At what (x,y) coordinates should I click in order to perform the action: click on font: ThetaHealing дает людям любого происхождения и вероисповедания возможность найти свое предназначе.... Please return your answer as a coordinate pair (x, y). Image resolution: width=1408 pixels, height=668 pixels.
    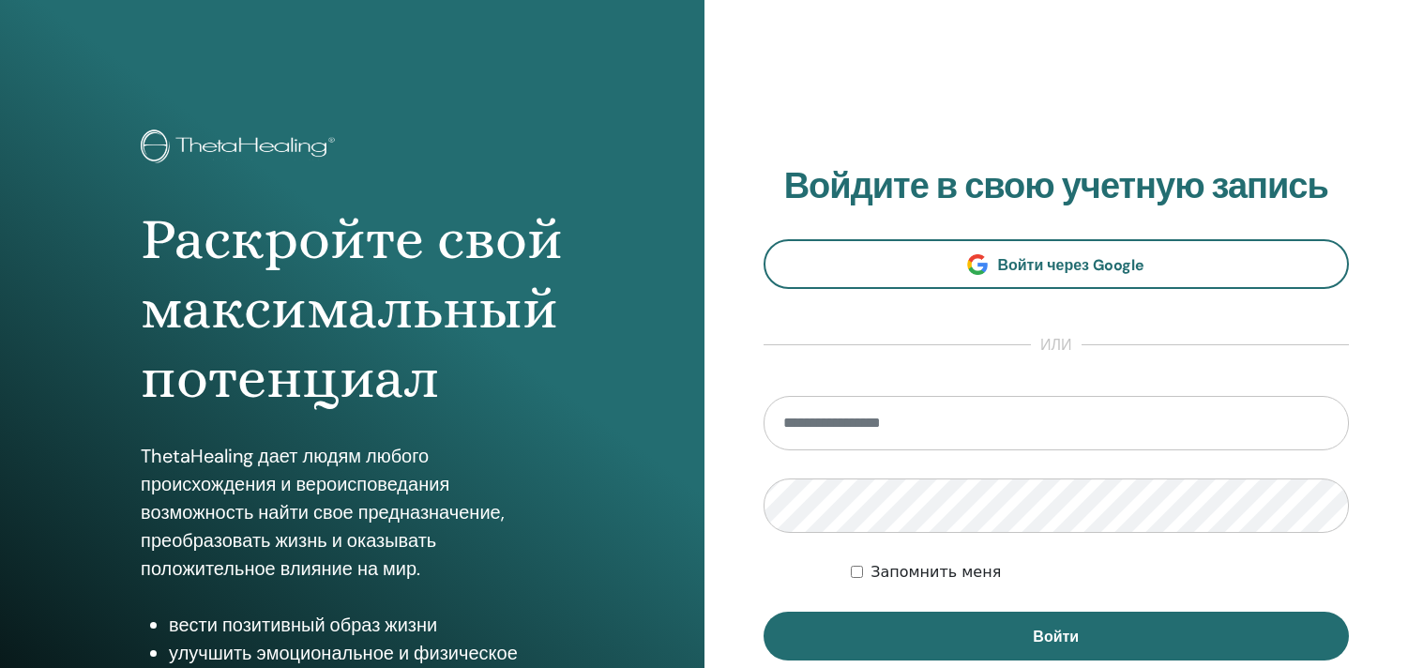
    Looking at the image, I should click on (323, 512).